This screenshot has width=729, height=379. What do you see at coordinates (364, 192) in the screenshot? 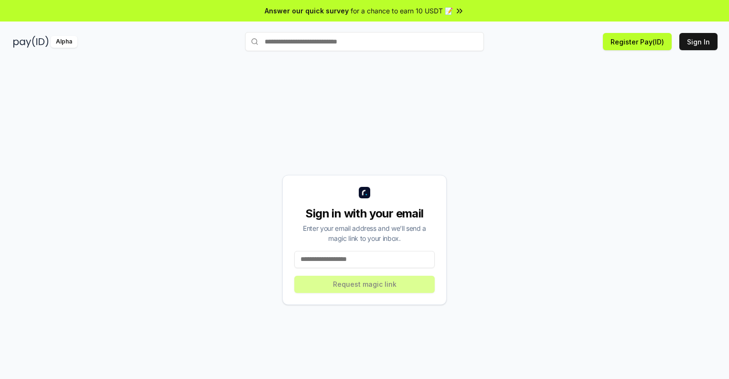
I see `img: logo_small` at bounding box center [364, 192].